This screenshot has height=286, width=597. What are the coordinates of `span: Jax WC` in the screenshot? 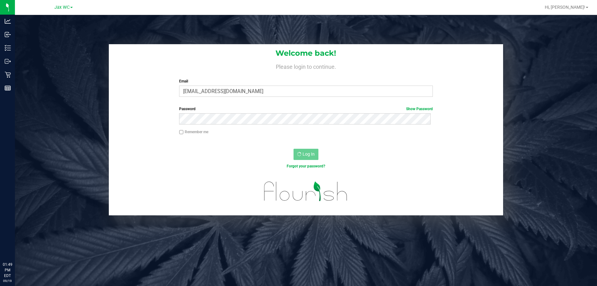 It's located at (62, 7).